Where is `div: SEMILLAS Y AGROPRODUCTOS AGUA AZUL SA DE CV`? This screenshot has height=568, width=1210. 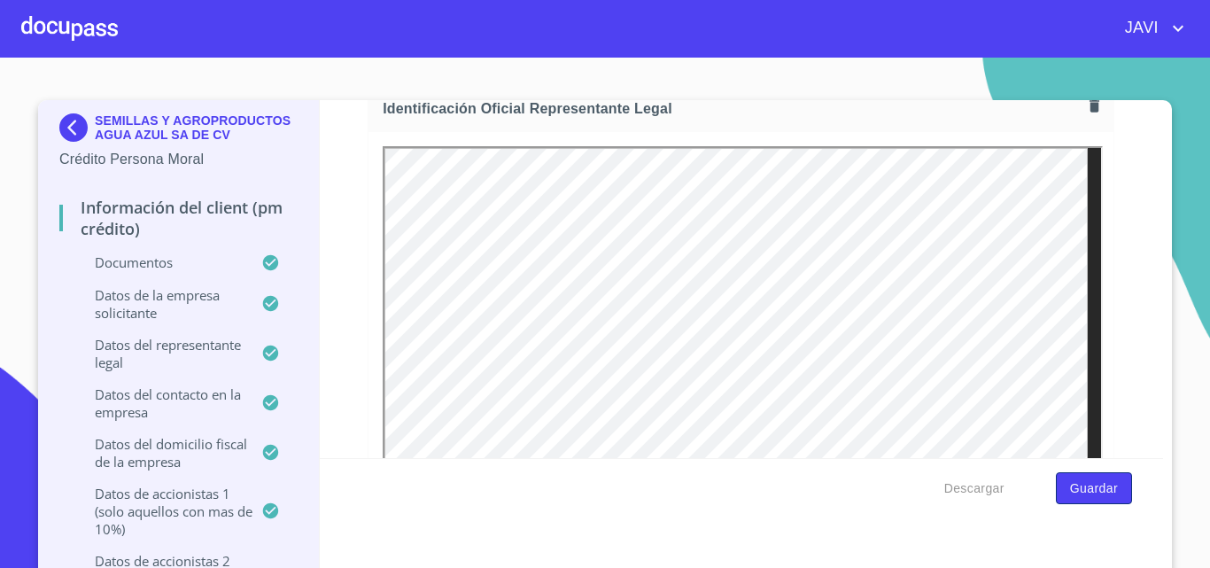 div: SEMILLAS Y AGROPRODUCTOS AGUA AZUL SA DE CV is located at coordinates (178, 131).